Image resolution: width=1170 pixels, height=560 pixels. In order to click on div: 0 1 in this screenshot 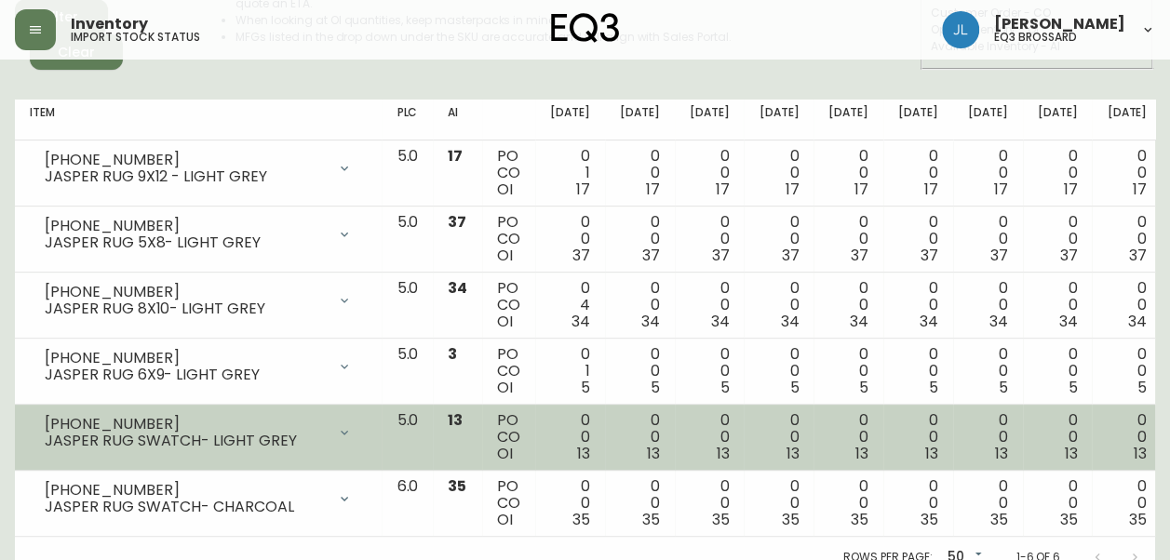, I will do `click(569, 173)`.